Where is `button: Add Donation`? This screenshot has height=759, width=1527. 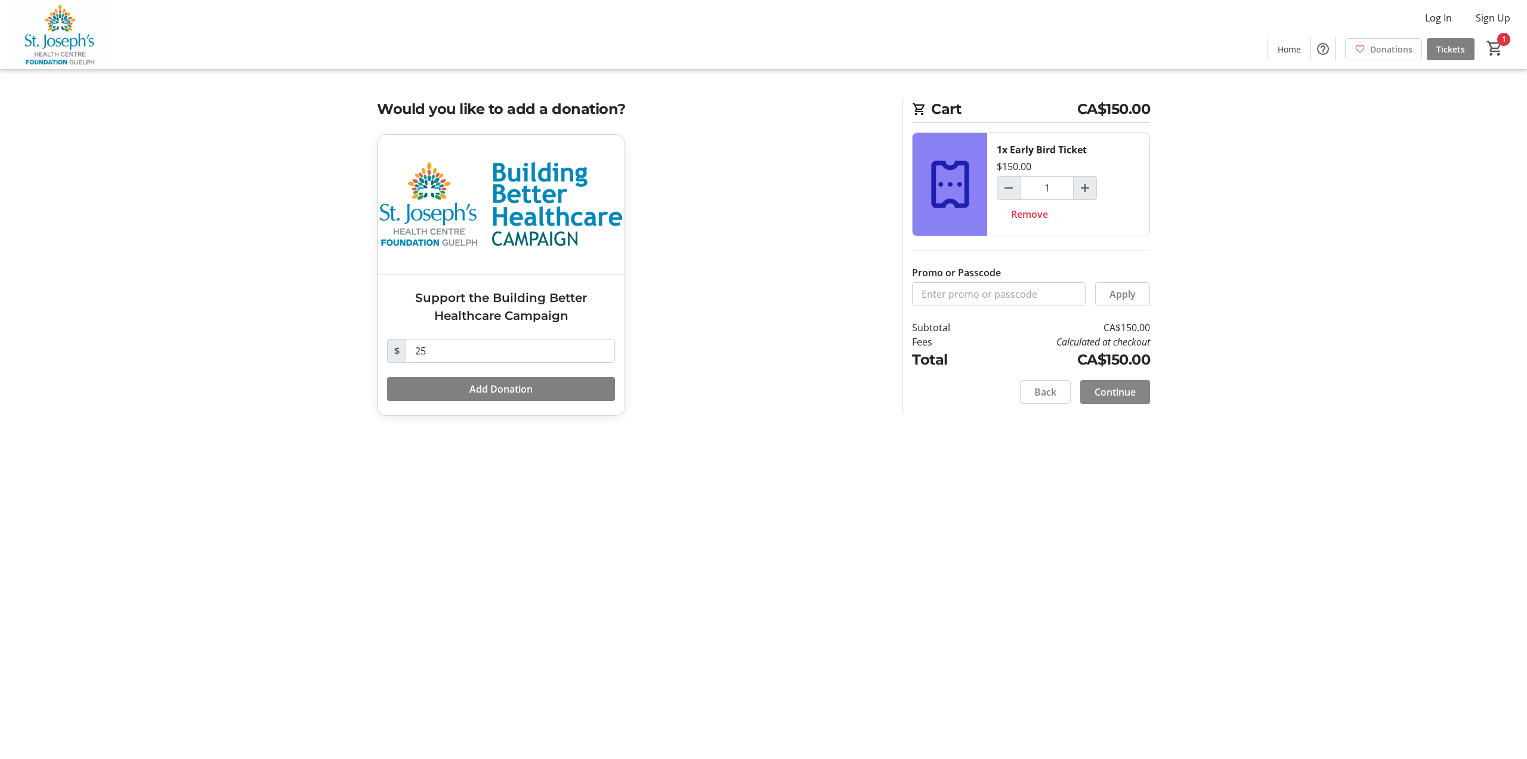
button: Add Donation is located at coordinates (501, 389).